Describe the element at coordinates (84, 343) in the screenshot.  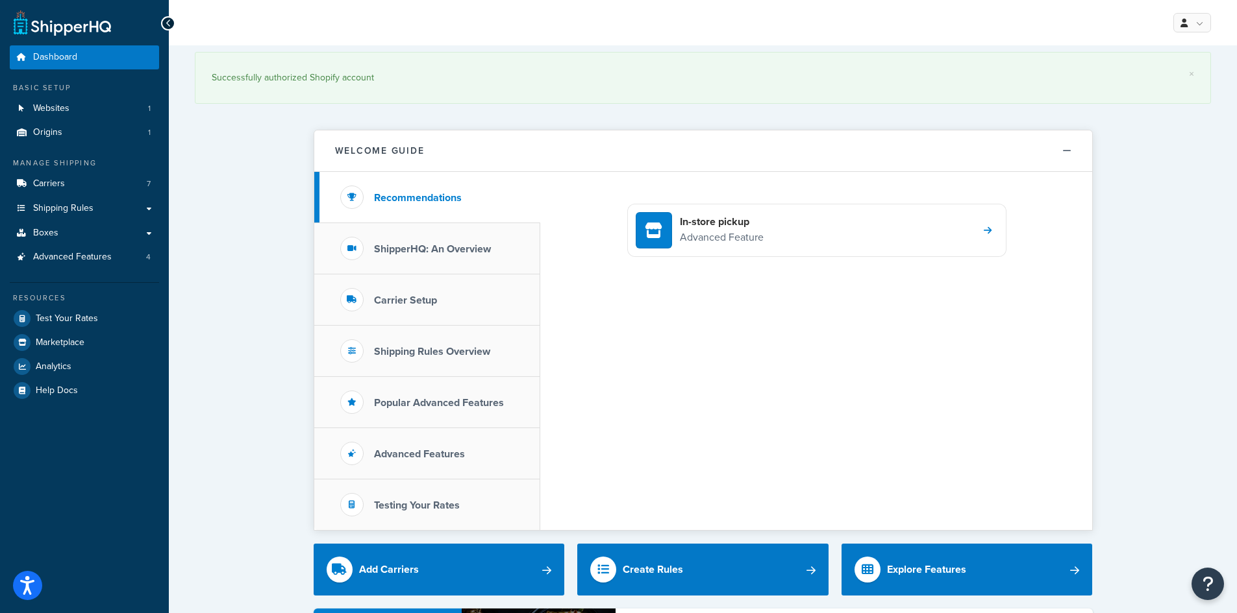
I see `a: Marketplace` at that location.